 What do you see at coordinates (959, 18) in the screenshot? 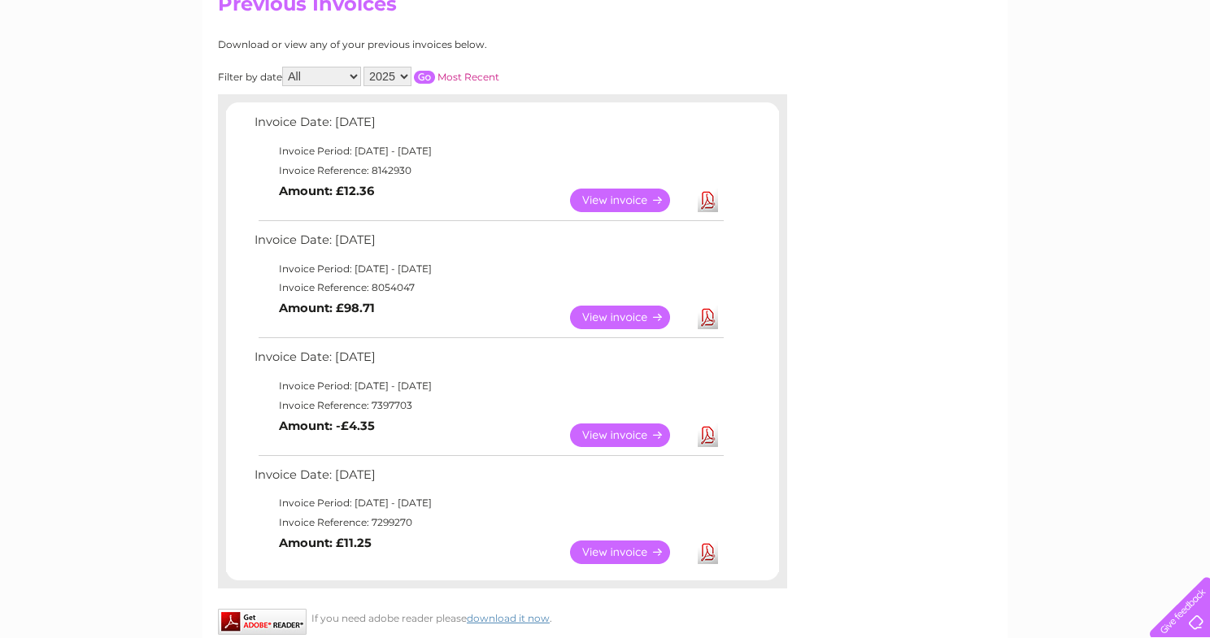
I see `a: 0333 014 3131` at bounding box center [959, 18].